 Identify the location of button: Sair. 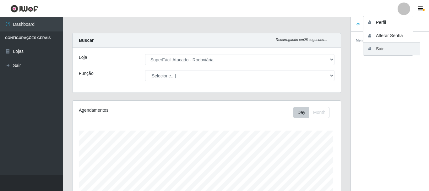
(392, 49).